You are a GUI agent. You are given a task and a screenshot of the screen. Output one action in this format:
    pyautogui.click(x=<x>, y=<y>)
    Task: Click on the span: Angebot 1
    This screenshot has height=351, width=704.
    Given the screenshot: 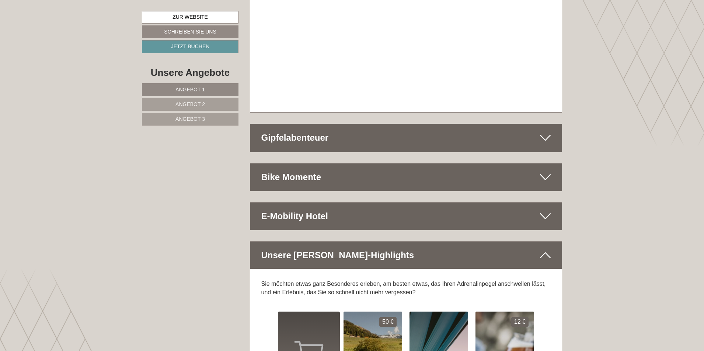 What is the action you would take?
    pyautogui.click(x=190, y=90)
    